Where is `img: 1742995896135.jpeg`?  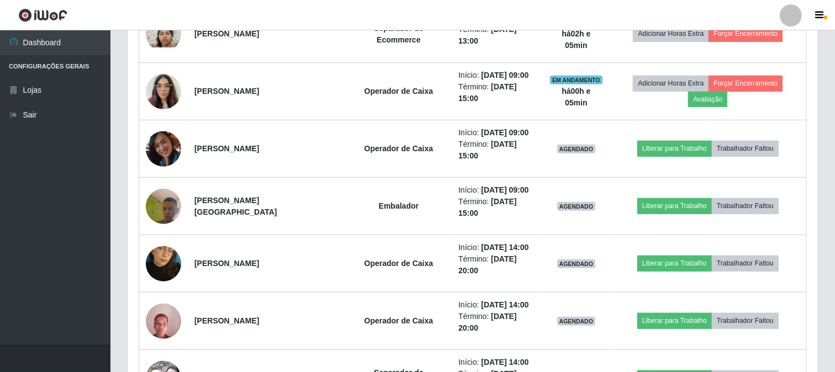 img: 1742995896135.jpeg is located at coordinates (163, 206).